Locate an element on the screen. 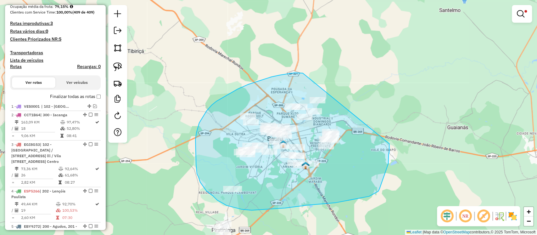 Image resolution: width=537 pixels, height=235 pixels. i: Rota otimizada is located at coordinates (97, 169).